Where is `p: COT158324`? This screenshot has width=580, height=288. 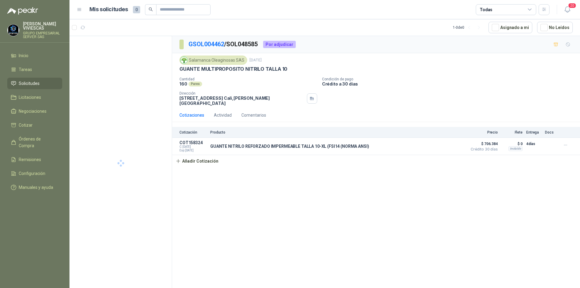
p: COT158324 is located at coordinates (193, 143).